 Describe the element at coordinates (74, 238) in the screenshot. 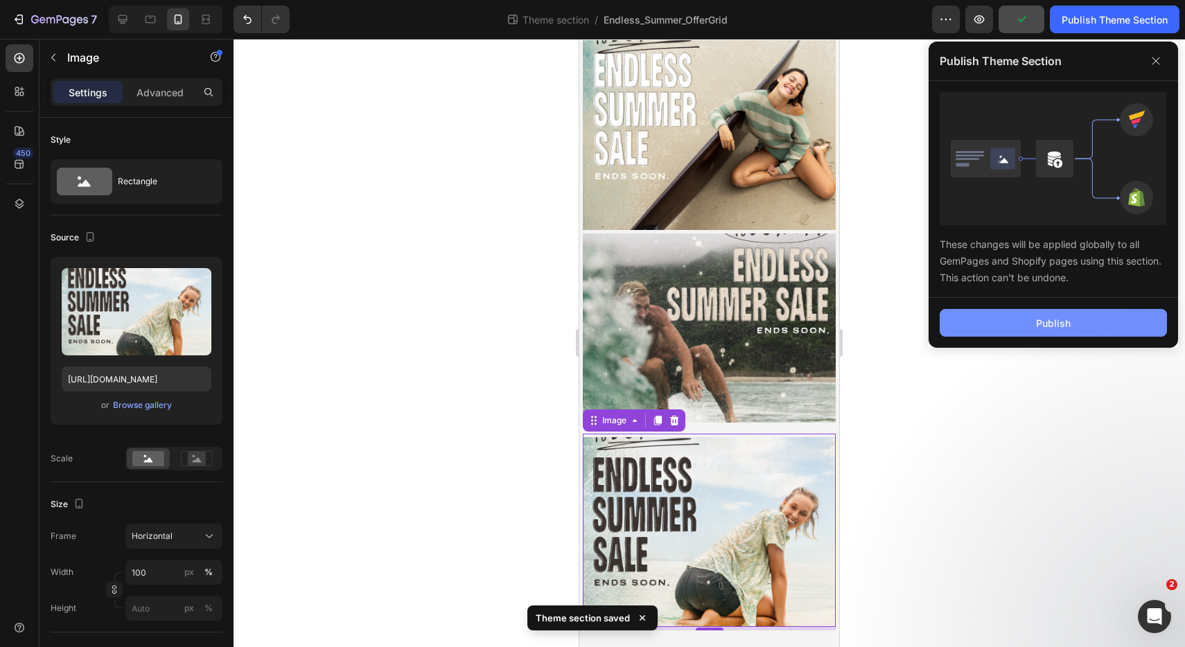

I see `div: Source` at that location.